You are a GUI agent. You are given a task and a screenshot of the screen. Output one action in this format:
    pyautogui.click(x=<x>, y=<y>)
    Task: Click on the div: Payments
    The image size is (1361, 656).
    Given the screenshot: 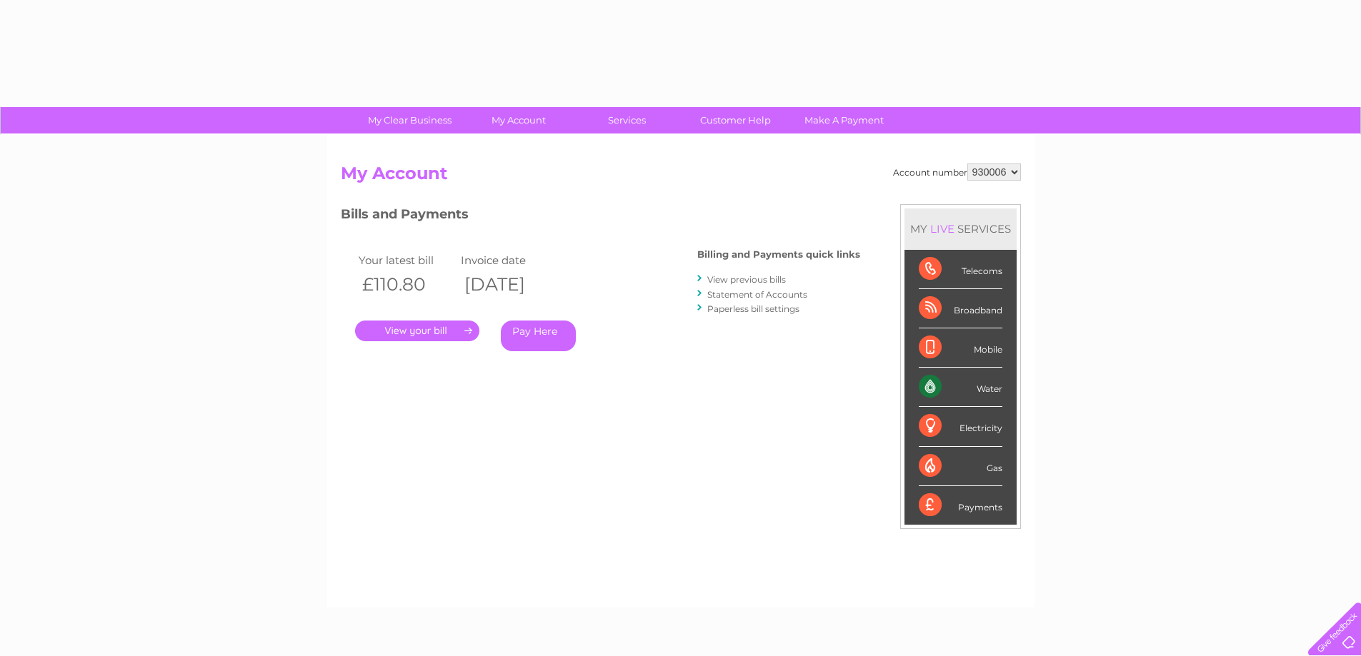 What is the action you would take?
    pyautogui.click(x=960, y=506)
    